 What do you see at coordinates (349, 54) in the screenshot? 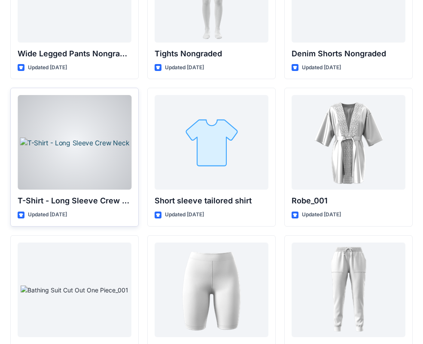
I see `p: Denim Shorts Nongraded` at bounding box center [349, 54].